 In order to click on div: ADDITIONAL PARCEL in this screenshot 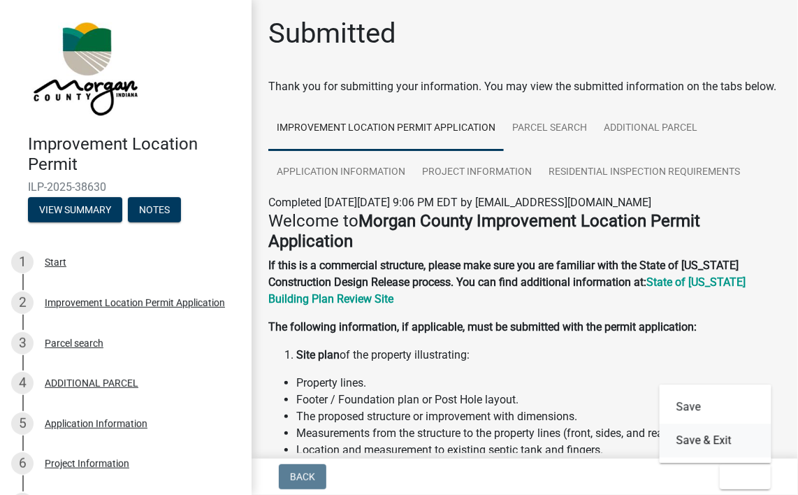, I will do `click(92, 383)`.